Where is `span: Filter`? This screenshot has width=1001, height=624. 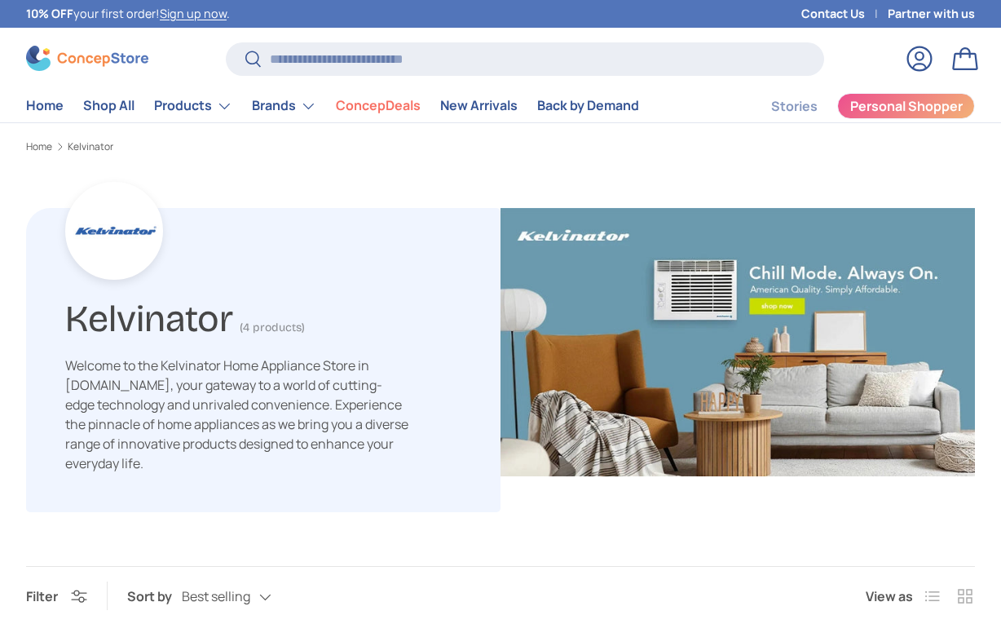 span: Filter is located at coordinates (42, 596).